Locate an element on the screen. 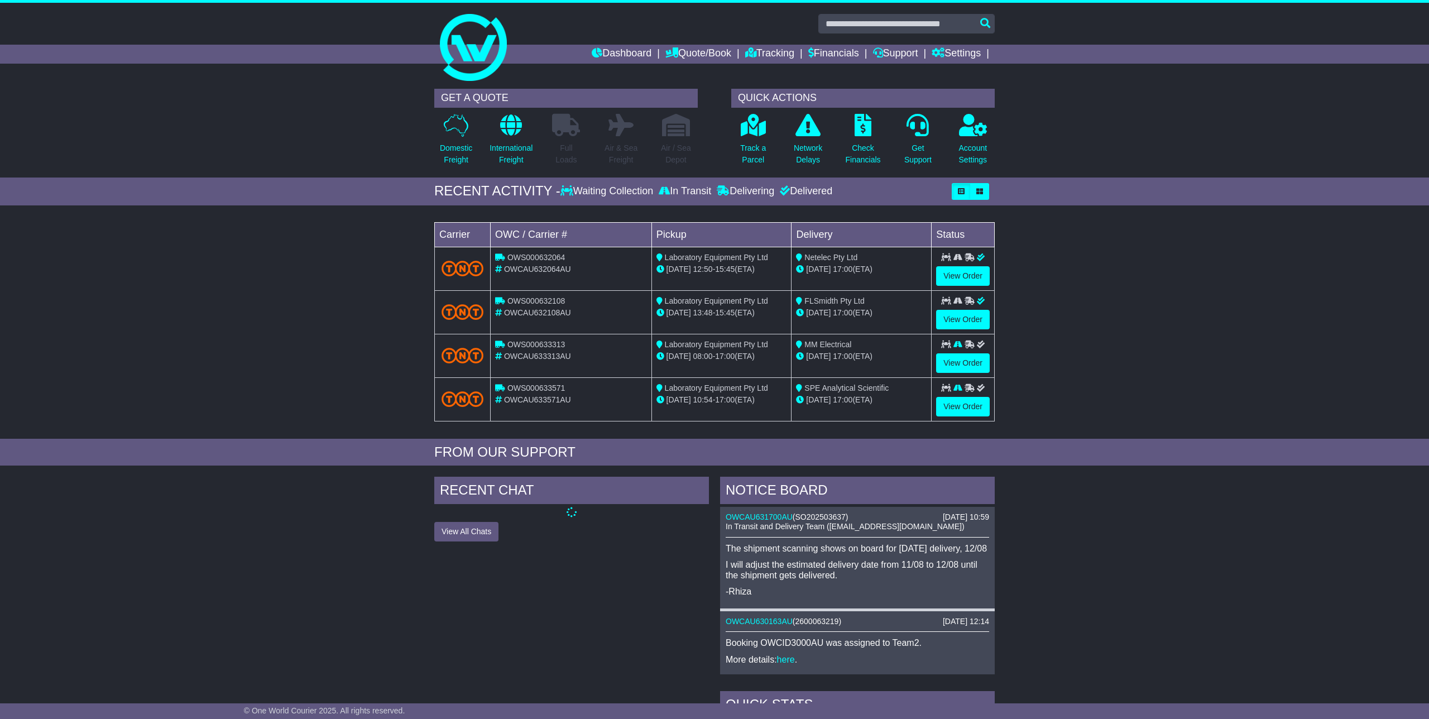 The image size is (1429, 719). span: OWS000632064 is located at coordinates (537, 257).